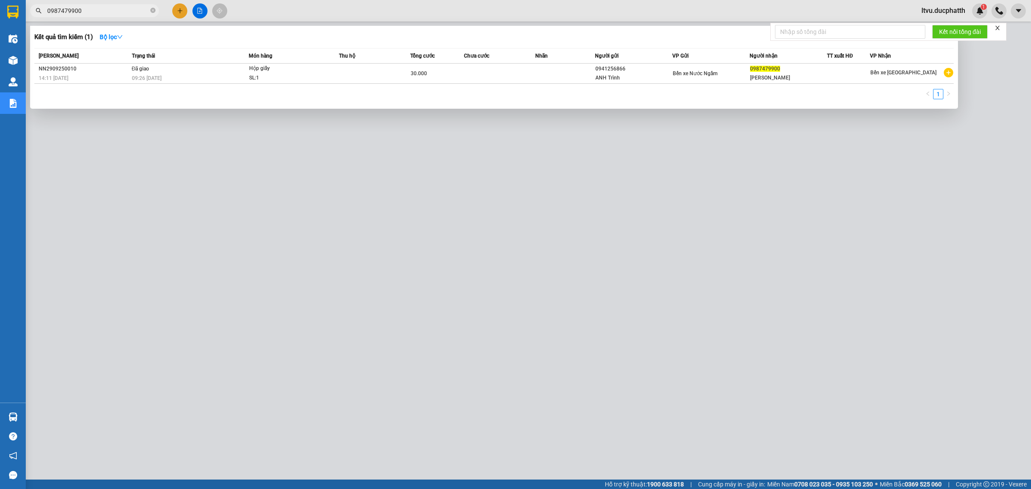 The width and height of the screenshot is (1031, 489). What do you see at coordinates (13, 12) in the screenshot?
I see `img: logo-vxr` at bounding box center [13, 12].